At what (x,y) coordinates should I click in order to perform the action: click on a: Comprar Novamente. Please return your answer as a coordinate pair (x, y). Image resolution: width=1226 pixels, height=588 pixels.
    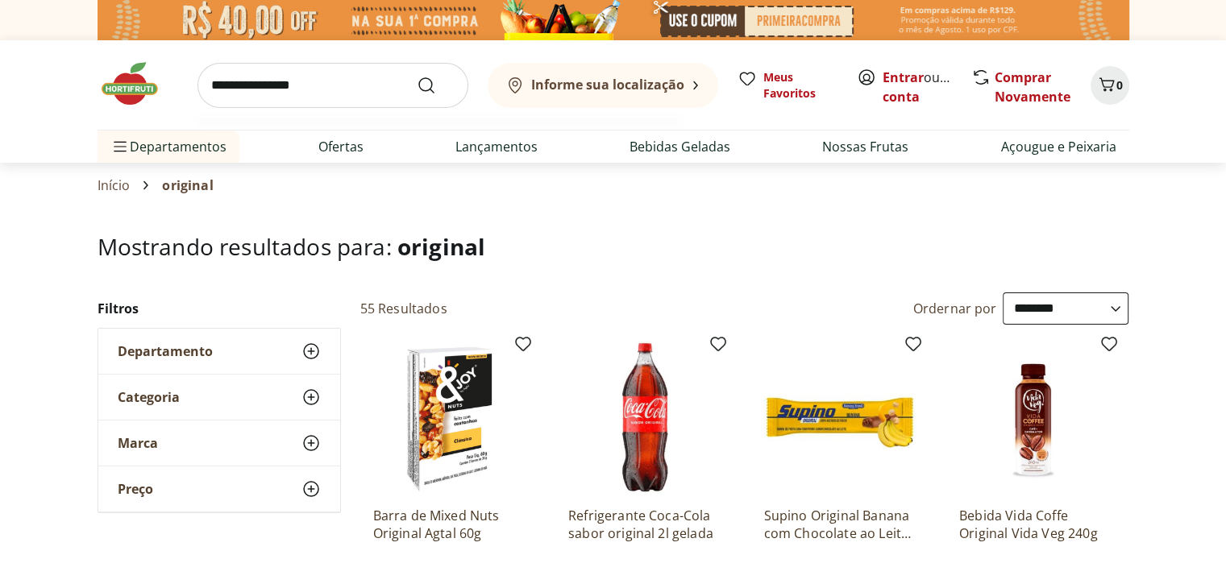
    Looking at the image, I should click on (1032, 87).